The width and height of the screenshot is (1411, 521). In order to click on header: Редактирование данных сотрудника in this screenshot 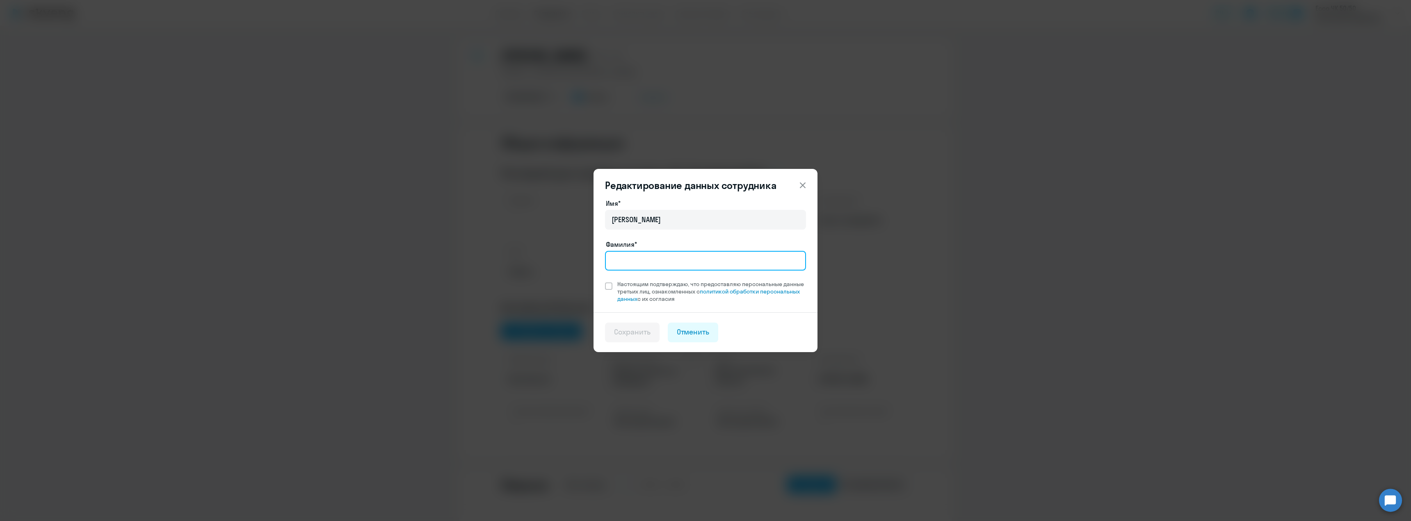, I will do `click(706, 185)`.